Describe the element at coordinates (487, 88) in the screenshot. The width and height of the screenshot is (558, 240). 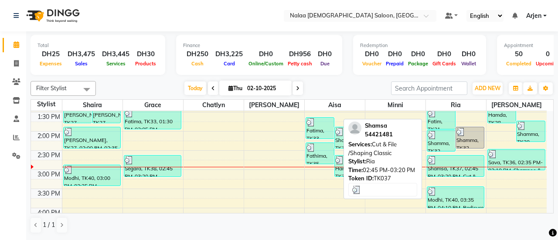
I see `span: ADD NEW` at that location.